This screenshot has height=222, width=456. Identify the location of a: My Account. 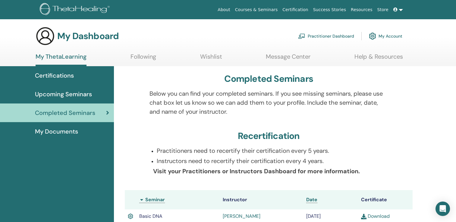
(385, 36).